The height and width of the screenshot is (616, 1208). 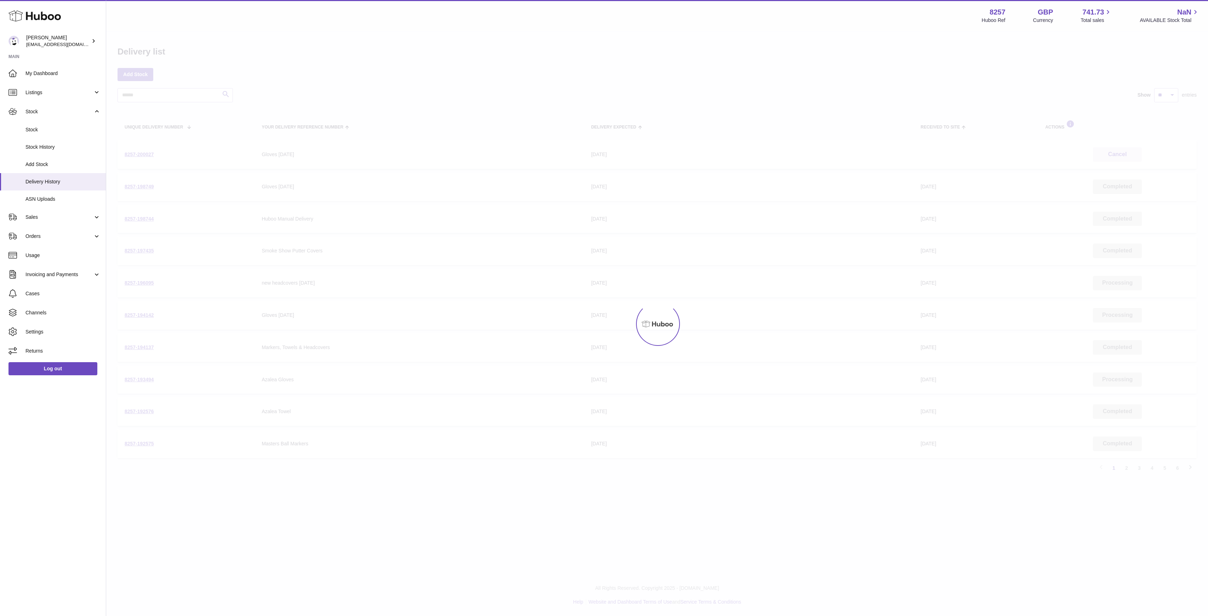 What do you see at coordinates (1046, 12) in the screenshot?
I see `strong: GBP` at bounding box center [1046, 12].